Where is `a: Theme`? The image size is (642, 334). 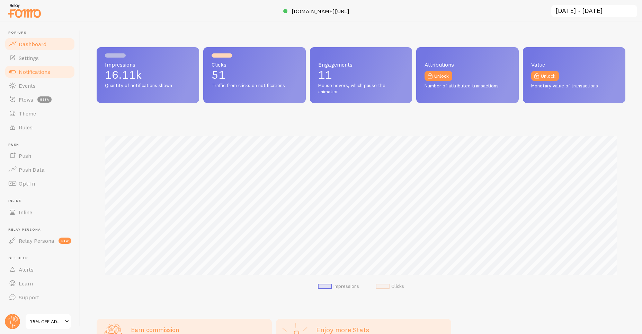 a: Theme is located at coordinates (40, 113).